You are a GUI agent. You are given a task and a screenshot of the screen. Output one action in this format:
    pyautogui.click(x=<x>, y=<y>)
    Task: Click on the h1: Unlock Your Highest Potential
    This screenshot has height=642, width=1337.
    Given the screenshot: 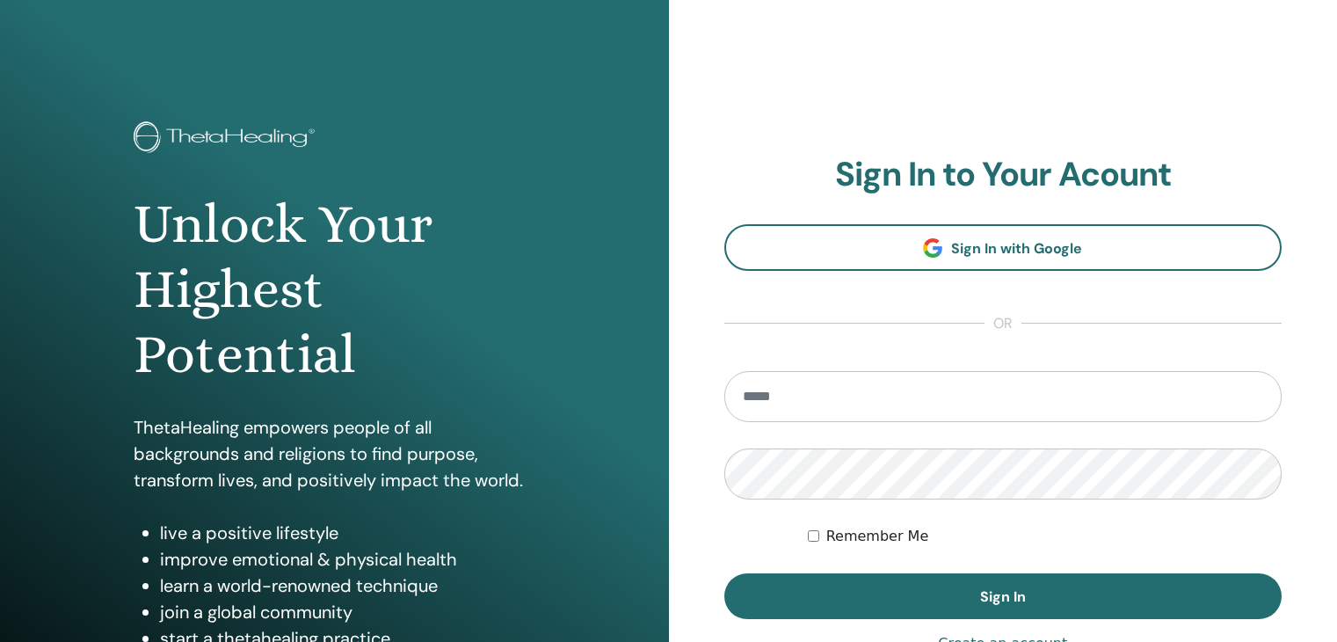 What is the action you would take?
    pyautogui.click(x=334, y=289)
    